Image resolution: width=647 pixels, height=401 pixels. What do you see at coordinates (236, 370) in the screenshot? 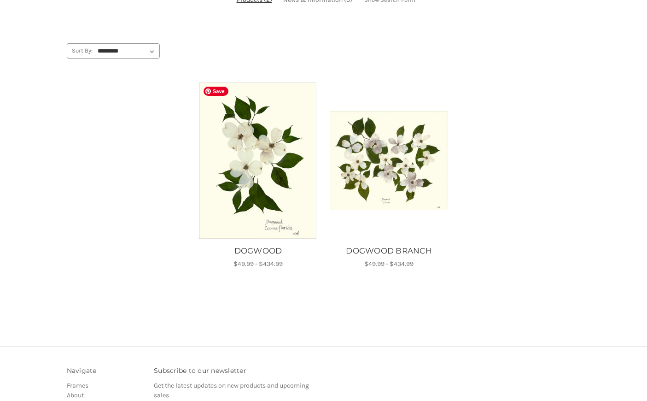
I see `h3: Subscribe to our newsletter` at bounding box center [236, 370].